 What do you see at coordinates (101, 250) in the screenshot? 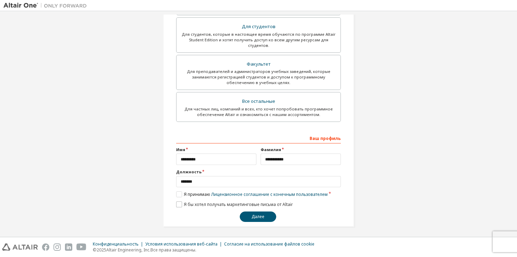
I see `ya-tr-span: 2025` at bounding box center [101, 250].